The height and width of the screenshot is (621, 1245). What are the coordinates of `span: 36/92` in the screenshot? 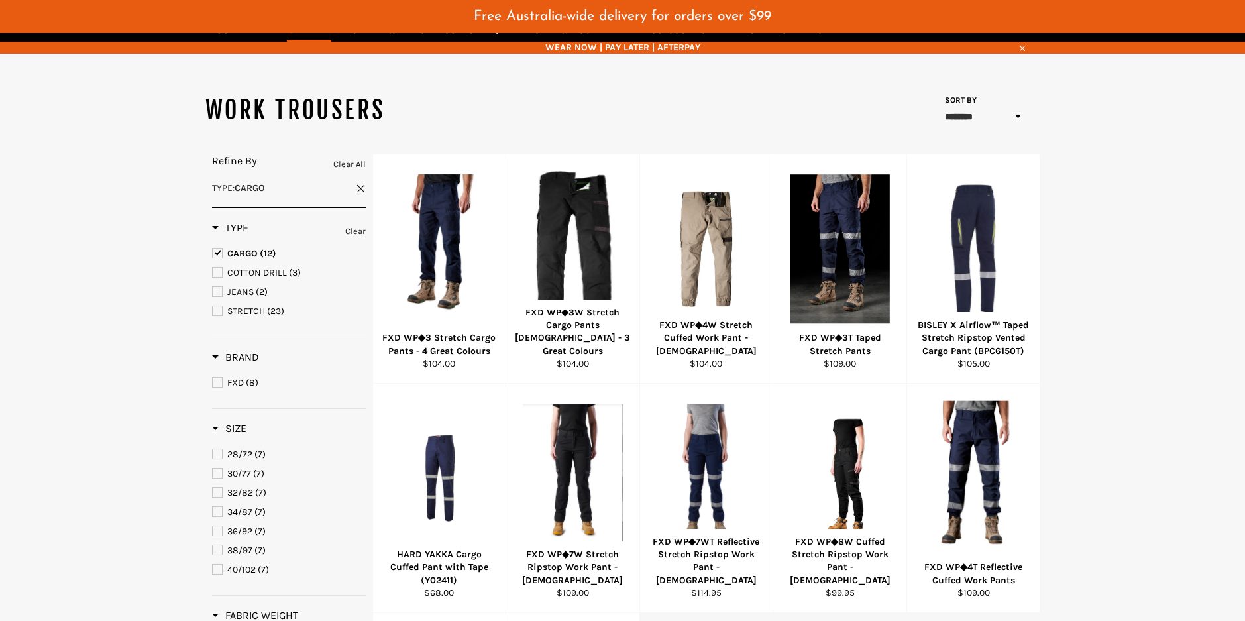 It's located at (240, 531).